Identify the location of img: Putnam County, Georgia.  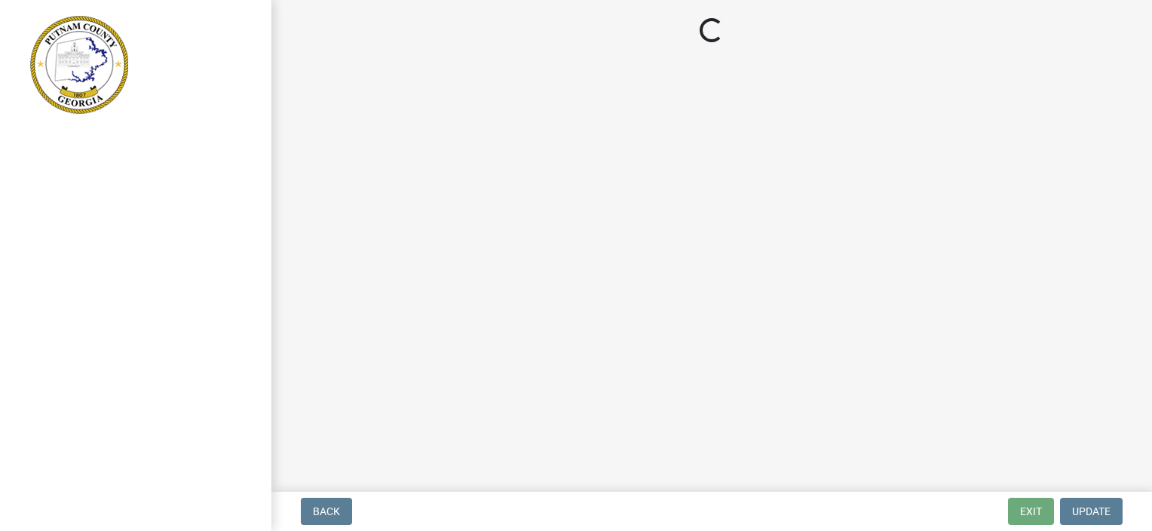
(79, 65).